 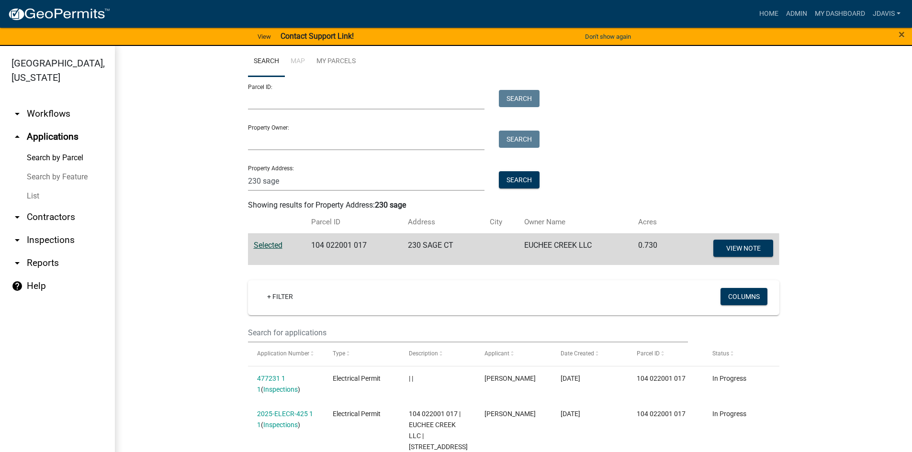 I want to click on a: Search, so click(x=266, y=62).